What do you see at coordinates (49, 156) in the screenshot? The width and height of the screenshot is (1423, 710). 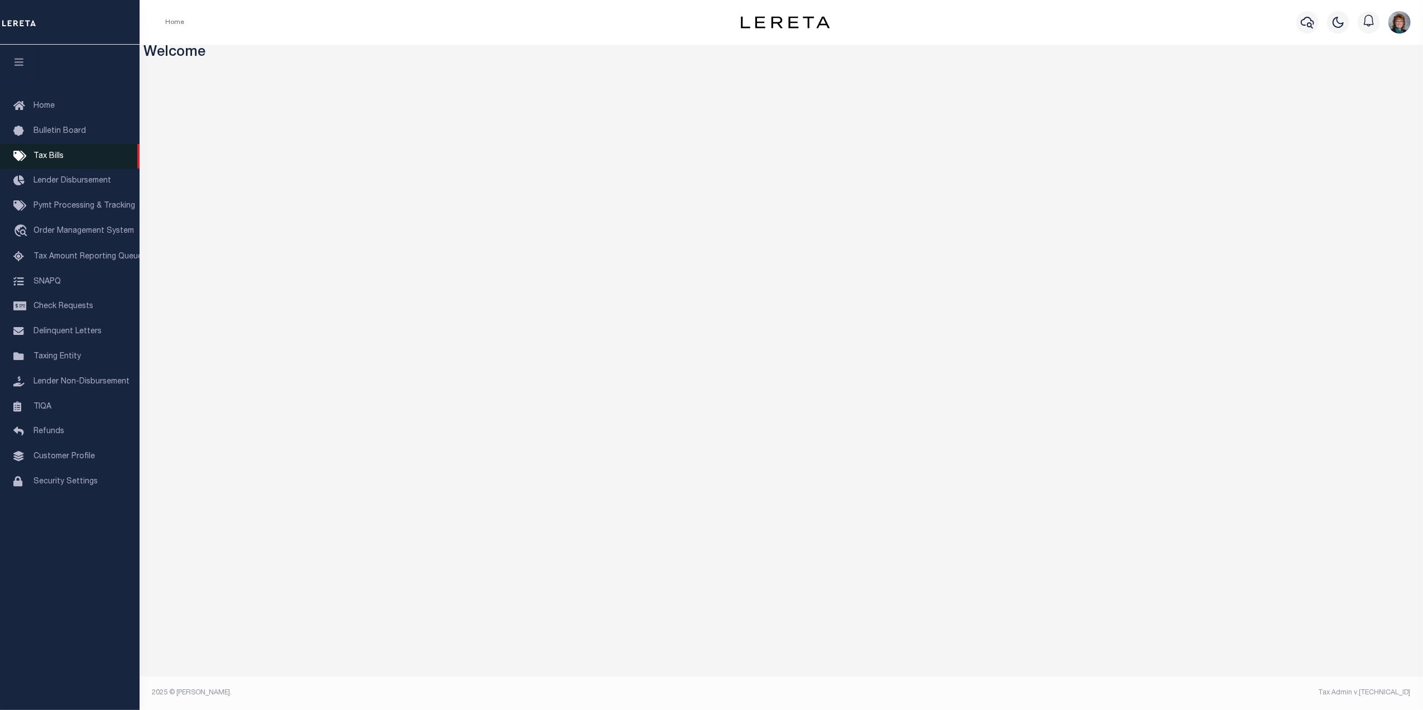 I see `span: Tax Bills` at bounding box center [49, 156].